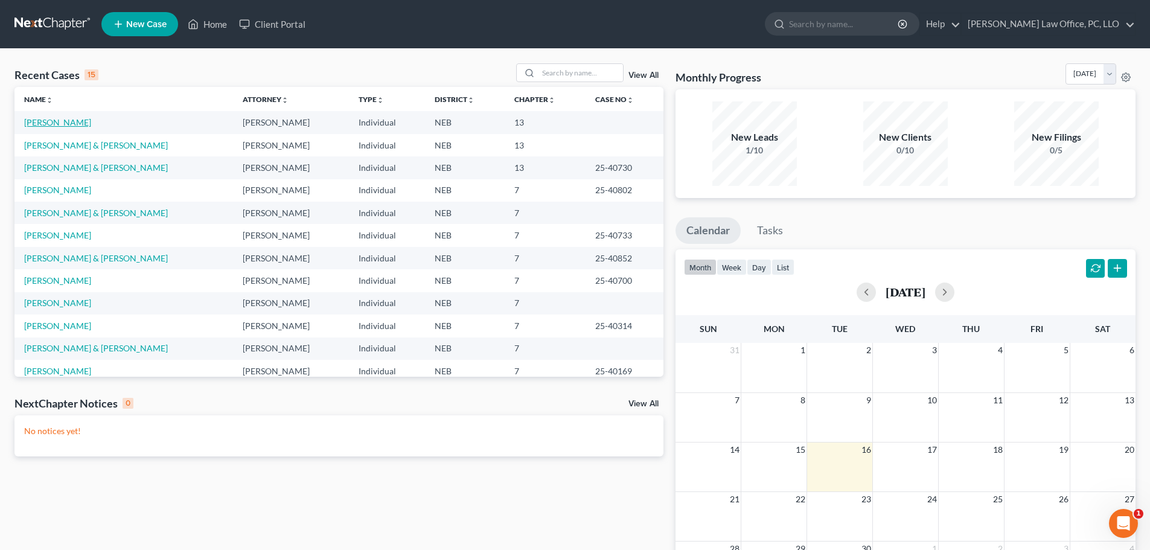 The height and width of the screenshot is (550, 1150). What do you see at coordinates (719, 77) in the screenshot?
I see `h3: Monthly Progress` at bounding box center [719, 77].